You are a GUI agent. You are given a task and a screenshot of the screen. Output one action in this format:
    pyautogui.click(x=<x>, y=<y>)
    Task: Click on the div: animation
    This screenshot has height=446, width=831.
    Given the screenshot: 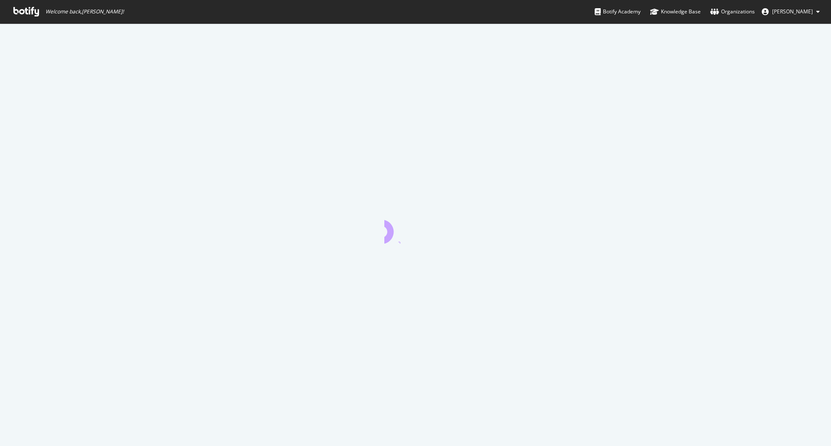 What is the action you would take?
    pyautogui.click(x=415, y=228)
    